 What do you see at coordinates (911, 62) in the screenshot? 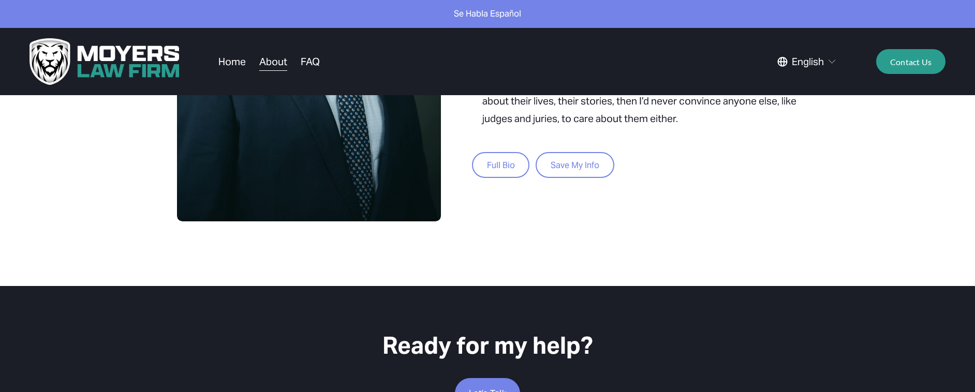
I see `a: Contact Us` at bounding box center [911, 62].